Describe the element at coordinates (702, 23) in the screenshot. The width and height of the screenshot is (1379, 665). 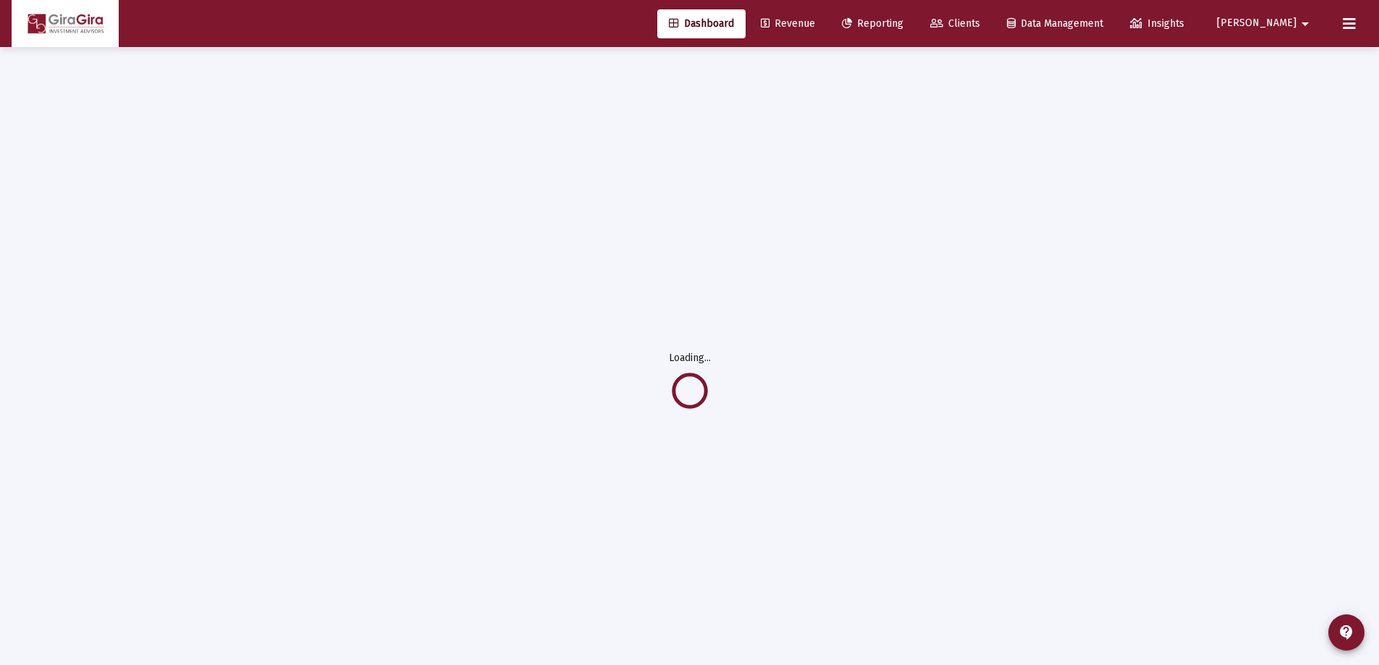
I see `span: Dashboard` at that location.